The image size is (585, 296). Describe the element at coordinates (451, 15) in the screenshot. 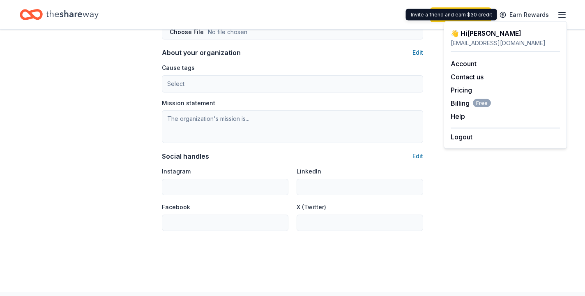

I see `div: Invite a friend and earn $30 credit` at that location.